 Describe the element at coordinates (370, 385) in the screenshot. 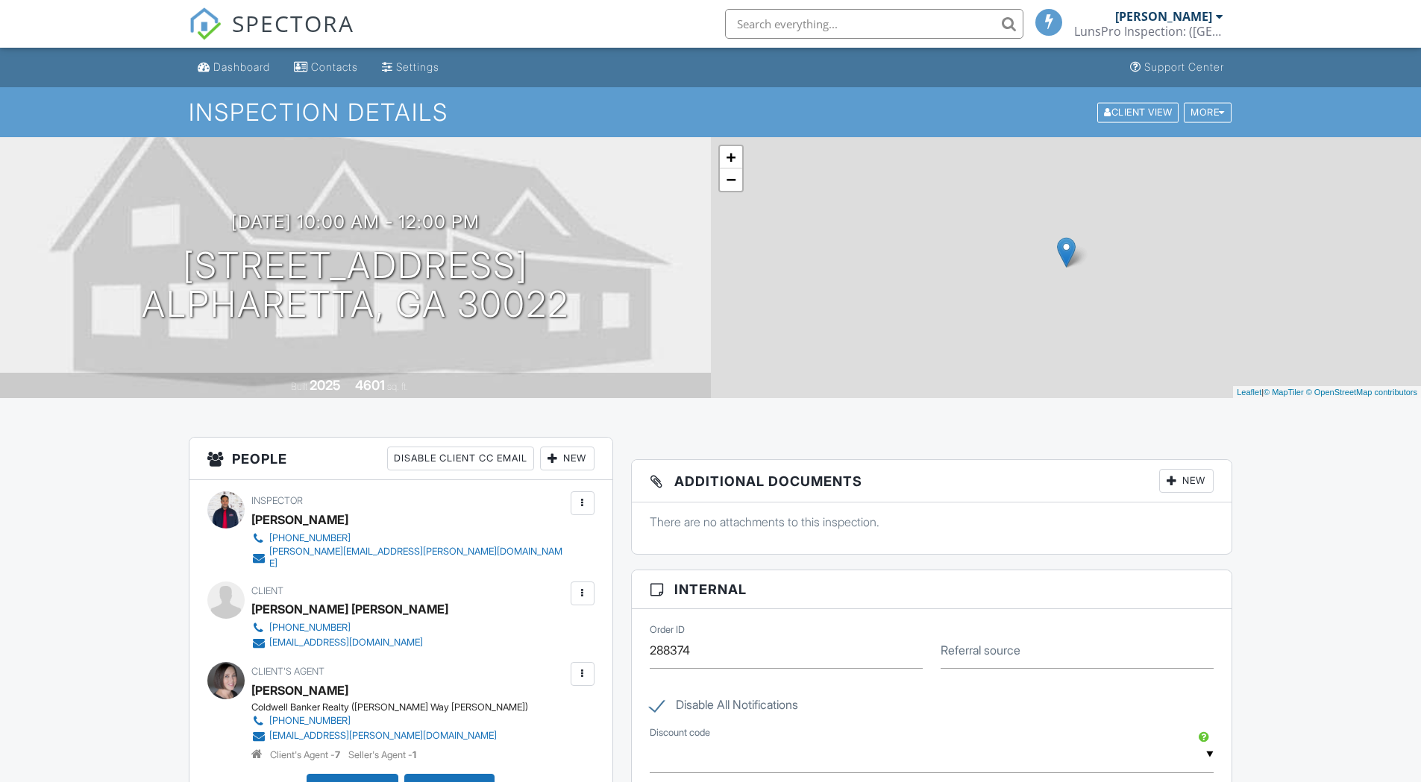

I see `div: 4601` at that location.